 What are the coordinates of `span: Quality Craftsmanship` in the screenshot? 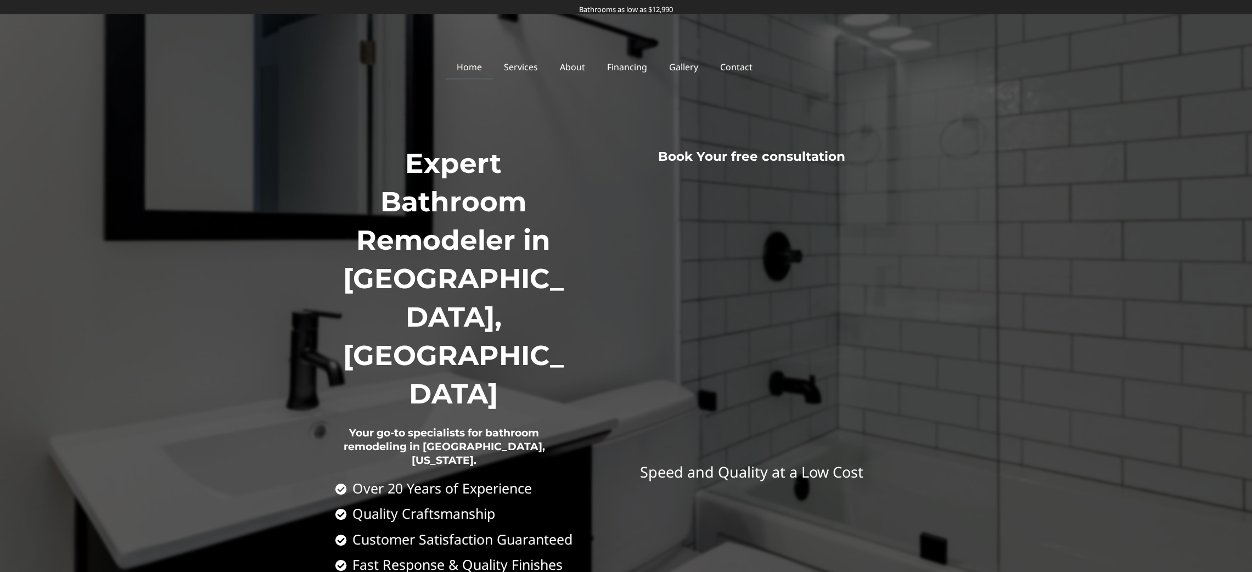 It's located at (422, 513).